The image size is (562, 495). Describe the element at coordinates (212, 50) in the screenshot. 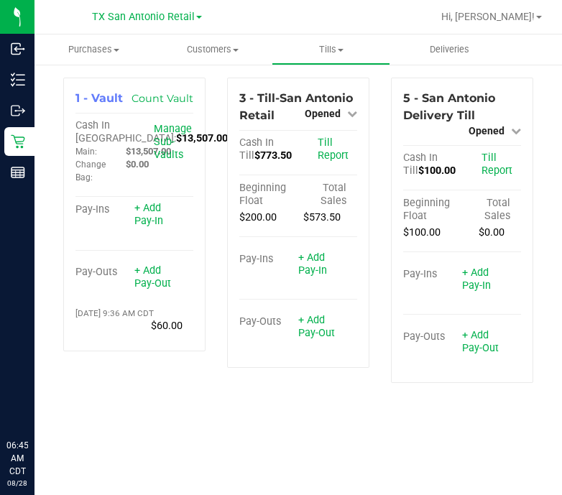

I see `span: Customers` at that location.